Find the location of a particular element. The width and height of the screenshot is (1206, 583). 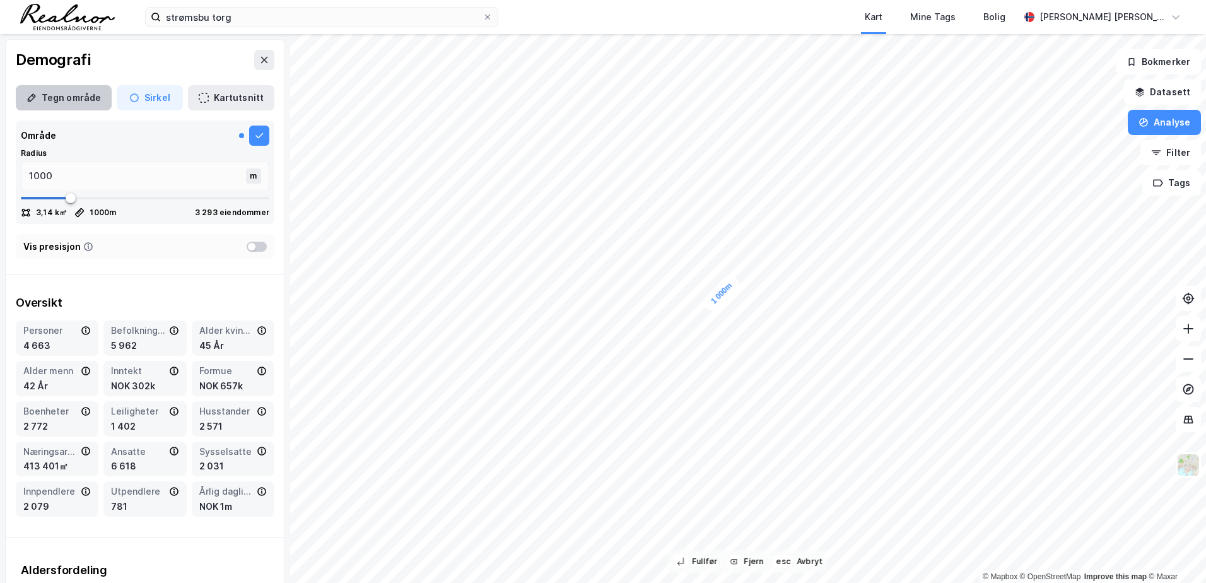

button: Tegn område is located at coordinates (64, 98).